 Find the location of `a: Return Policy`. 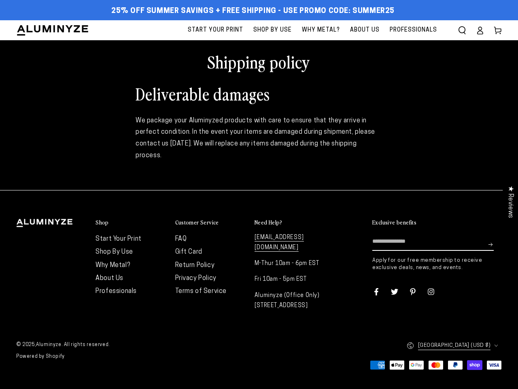

a: Return Policy is located at coordinates (195, 265).